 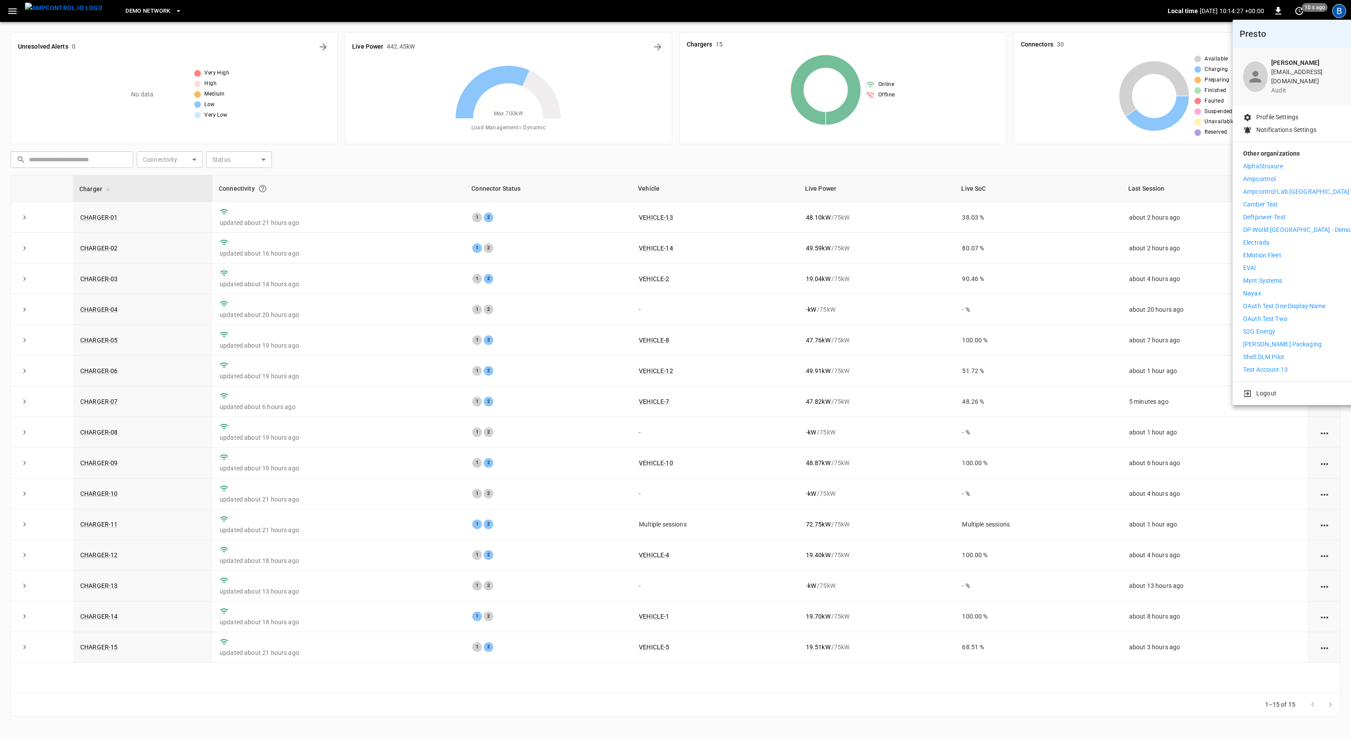 I want to click on p: Mynt Systems, so click(x=1263, y=281).